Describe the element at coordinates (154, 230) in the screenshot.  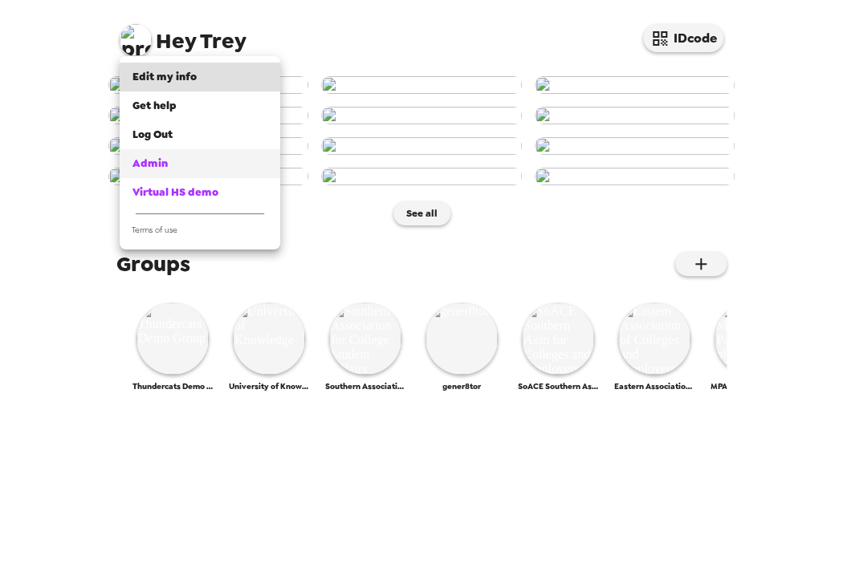
I see `span: Terms of use` at that location.